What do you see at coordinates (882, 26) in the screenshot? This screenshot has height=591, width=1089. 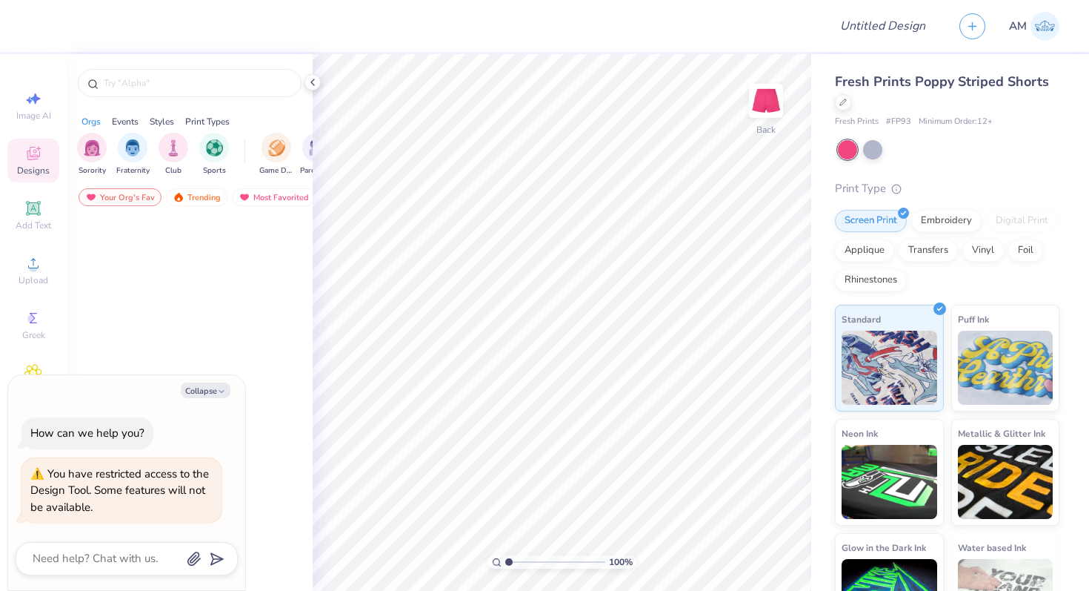 I see `input: Untitled Design` at bounding box center [882, 26].